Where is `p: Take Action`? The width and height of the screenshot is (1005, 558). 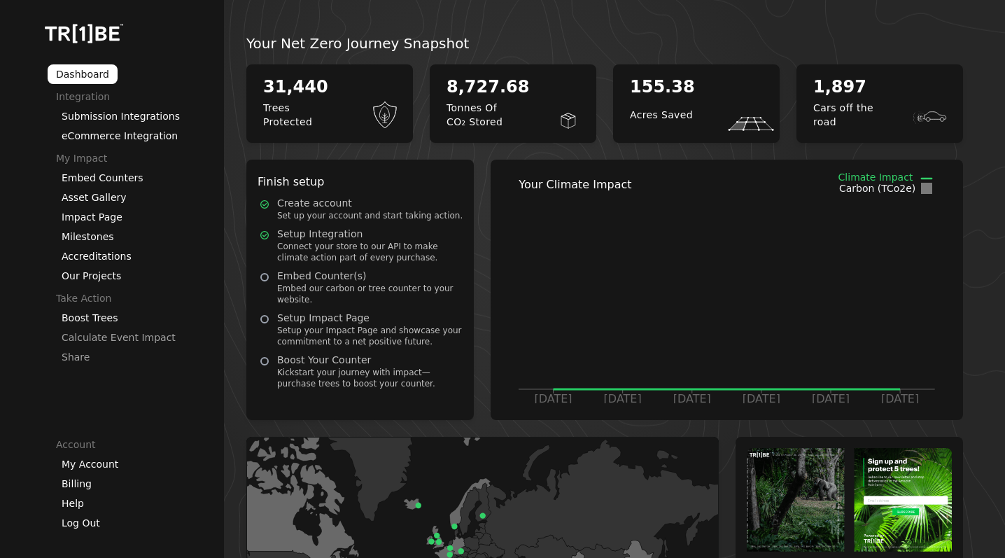 p: Take Action is located at coordinates (140, 298).